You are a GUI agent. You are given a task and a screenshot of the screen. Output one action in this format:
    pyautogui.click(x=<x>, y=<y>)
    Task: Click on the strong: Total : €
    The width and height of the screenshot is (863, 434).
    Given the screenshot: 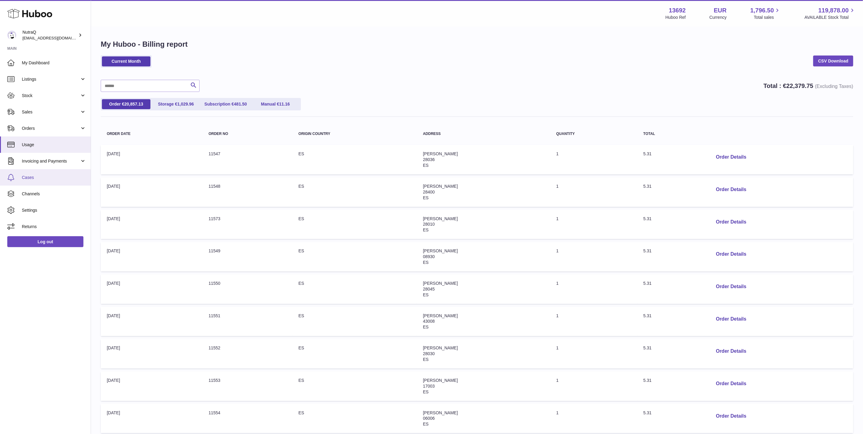 What is the action you would take?
    pyautogui.click(x=808, y=86)
    